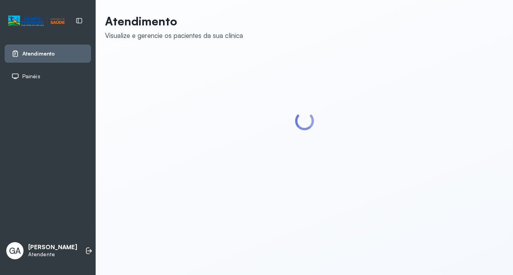 The height and width of the screenshot is (275, 513). I want to click on img: Logotipo do estabelecimento, so click(36, 21).